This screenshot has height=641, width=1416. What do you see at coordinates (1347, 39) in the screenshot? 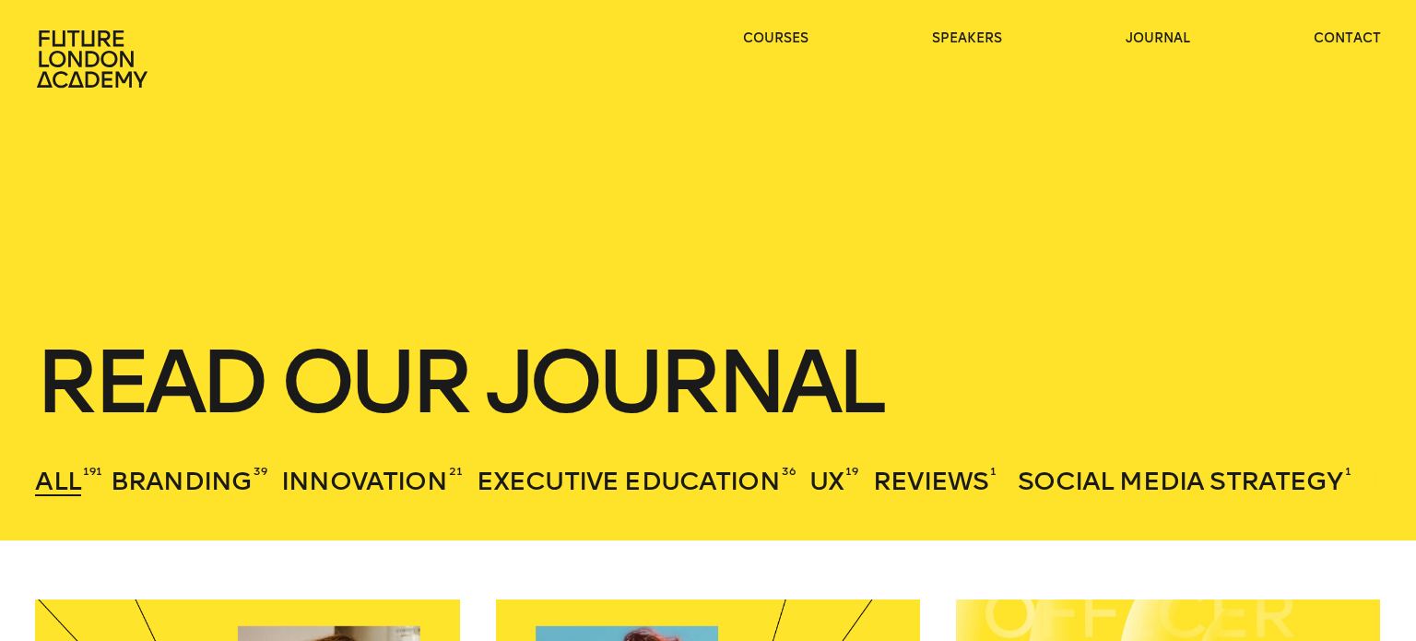
I see `a: contact` at bounding box center [1347, 39].